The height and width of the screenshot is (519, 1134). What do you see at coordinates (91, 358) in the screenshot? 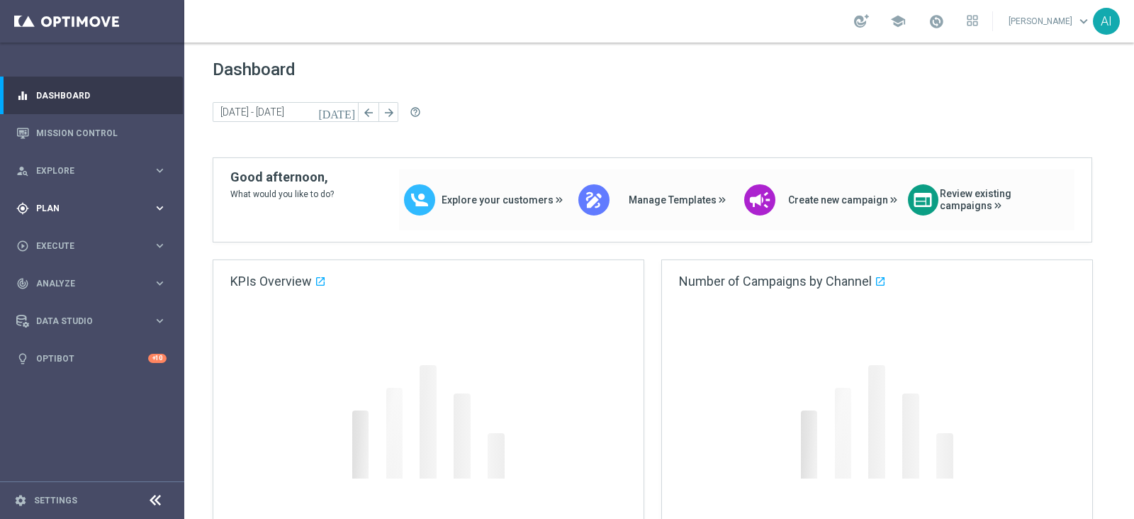
I see `div: Optibot` at bounding box center [91, 358].